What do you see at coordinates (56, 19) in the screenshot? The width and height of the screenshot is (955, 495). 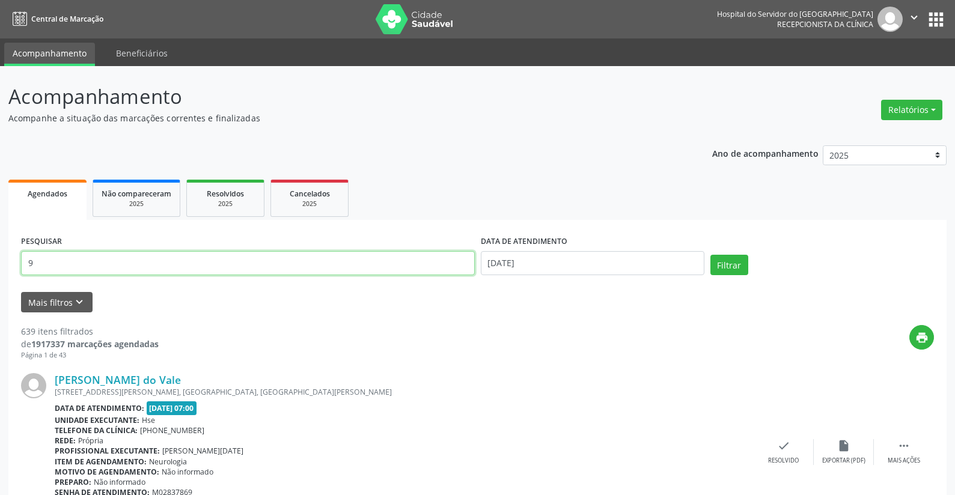 I see `a: Central de Marcação` at bounding box center [56, 19].